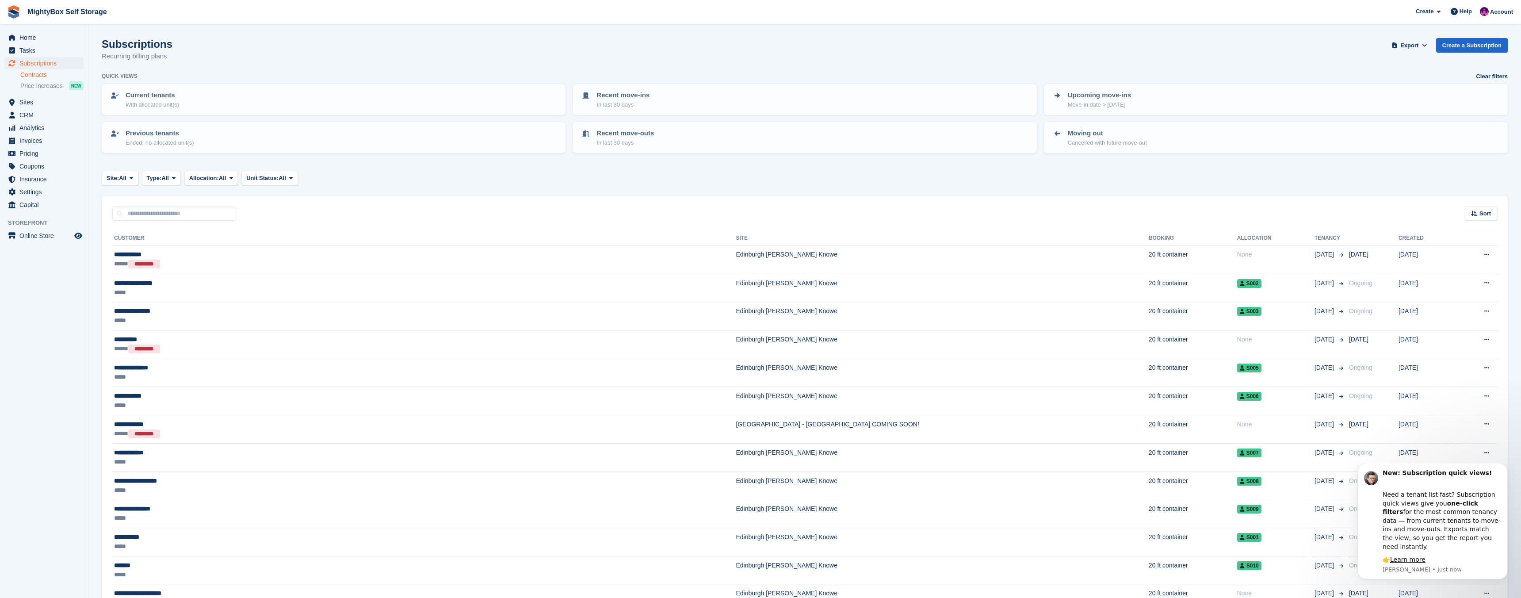  I want to click on span: Pricing, so click(46, 153).